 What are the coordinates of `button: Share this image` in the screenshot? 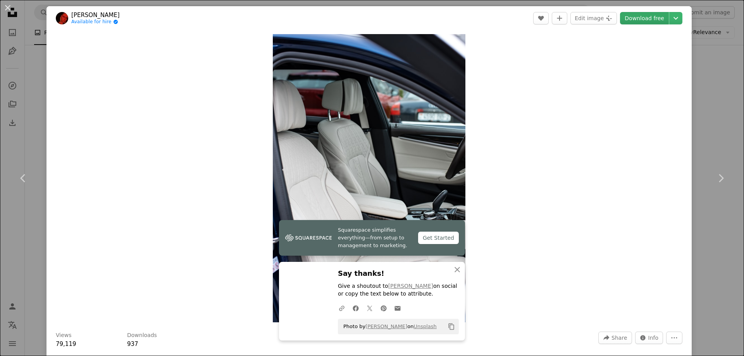 It's located at (615, 338).